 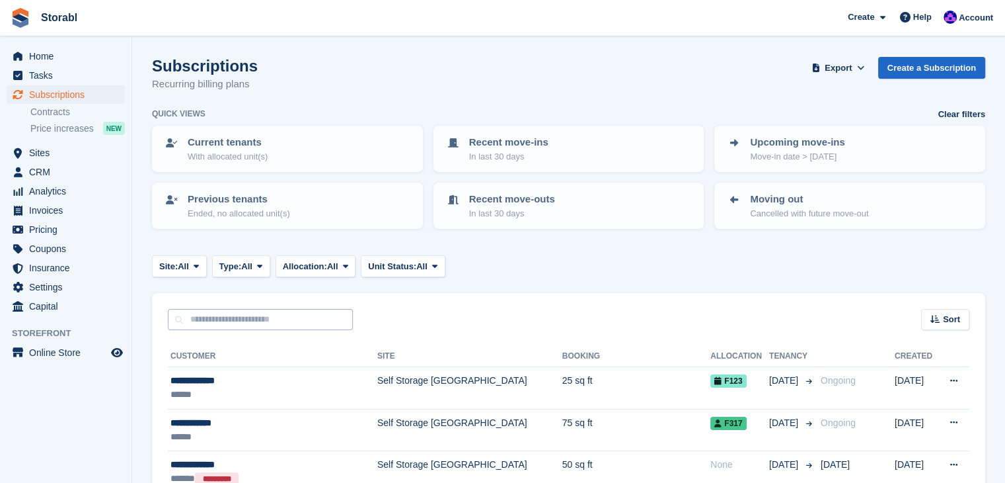 I want to click on button: Type: All, so click(x=241, y=266).